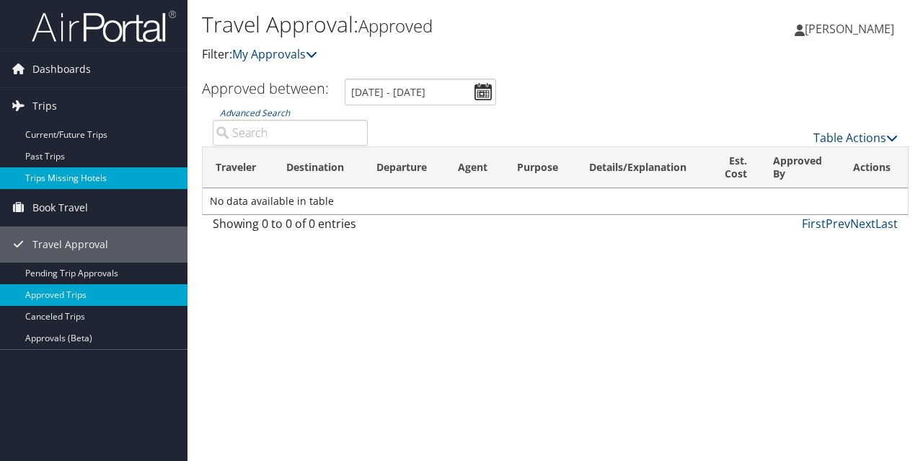  Describe the element at coordinates (437, 25) in the screenshot. I see `h1: Travel Approval:` at that location.